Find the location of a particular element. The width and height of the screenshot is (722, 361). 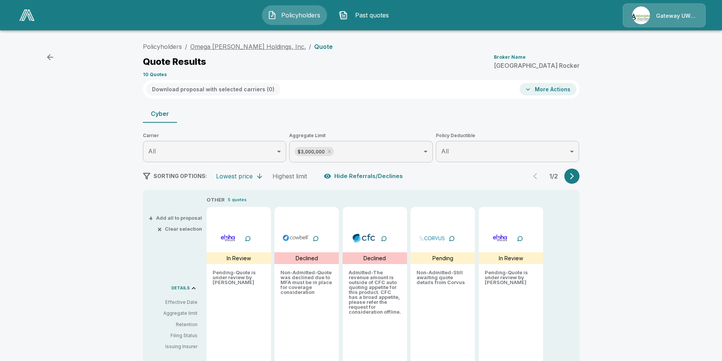

span: $3,000,000 is located at coordinates (311, 152).